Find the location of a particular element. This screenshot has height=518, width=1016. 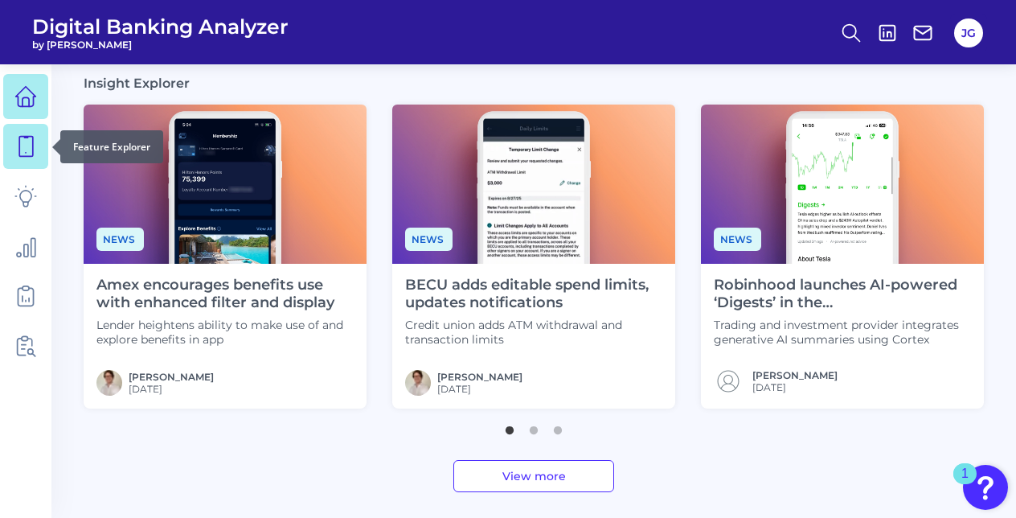

p: Credit union adds ATM withdrawal and transaction limits is located at coordinates (534, 332).